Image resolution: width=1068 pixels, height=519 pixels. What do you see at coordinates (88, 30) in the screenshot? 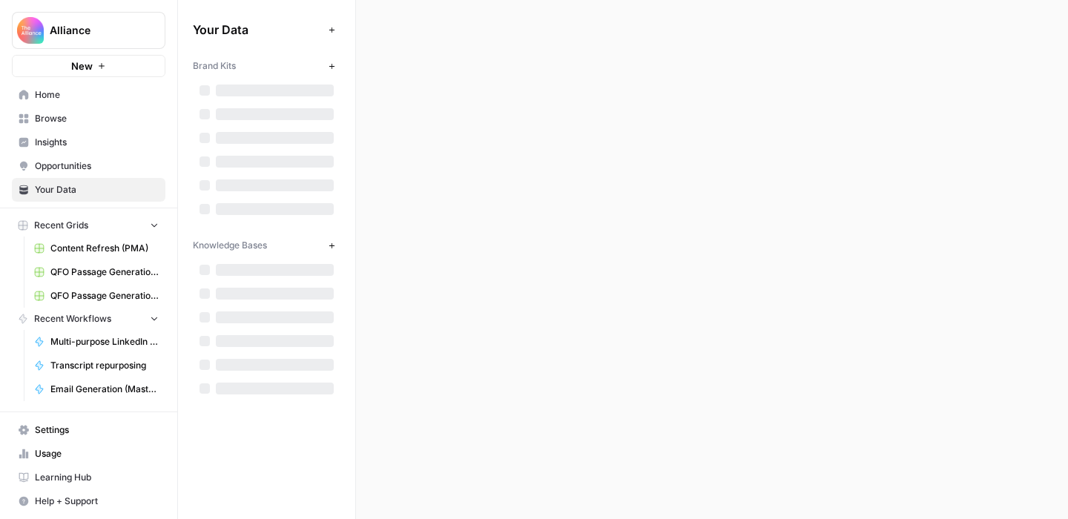
I see `button: Workspace: Alliance` at bounding box center [88, 30].